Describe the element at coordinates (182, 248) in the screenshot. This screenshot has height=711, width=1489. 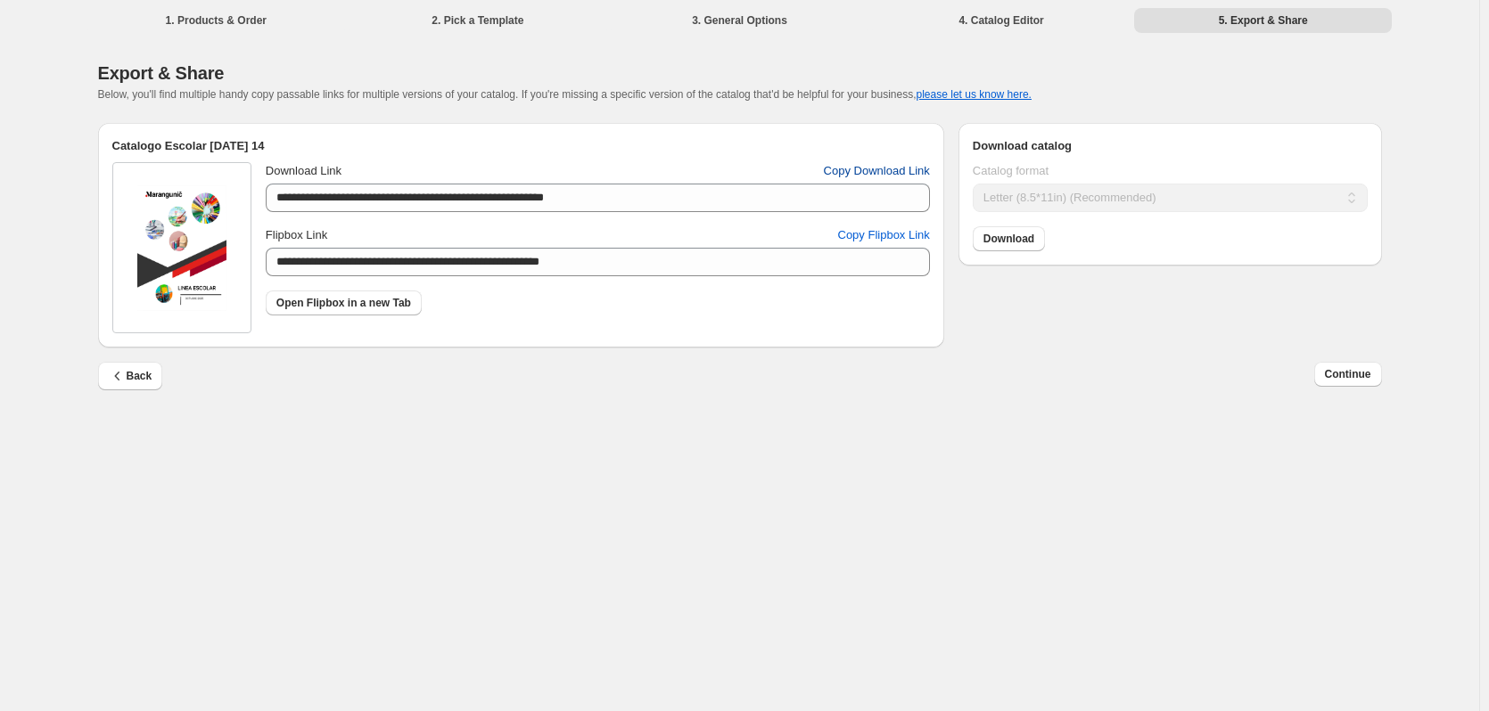
I see `img: thumbImage` at that location.